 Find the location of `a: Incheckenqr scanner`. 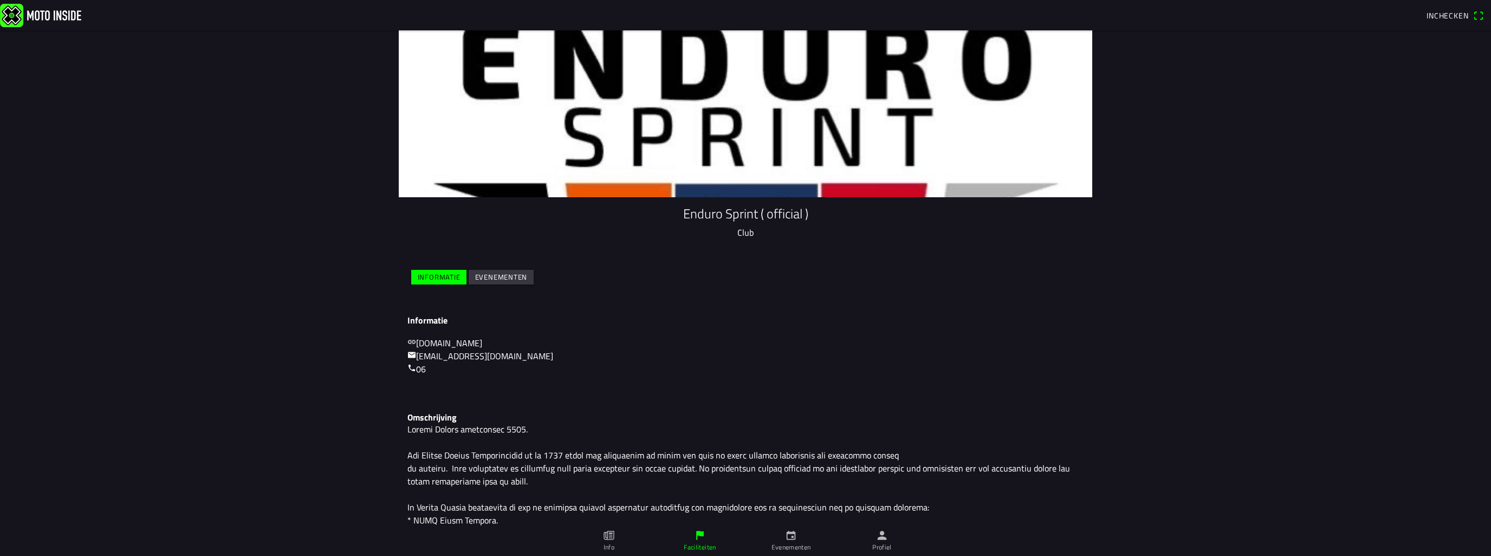

a: Incheckenqr scanner is located at coordinates (1455, 15).